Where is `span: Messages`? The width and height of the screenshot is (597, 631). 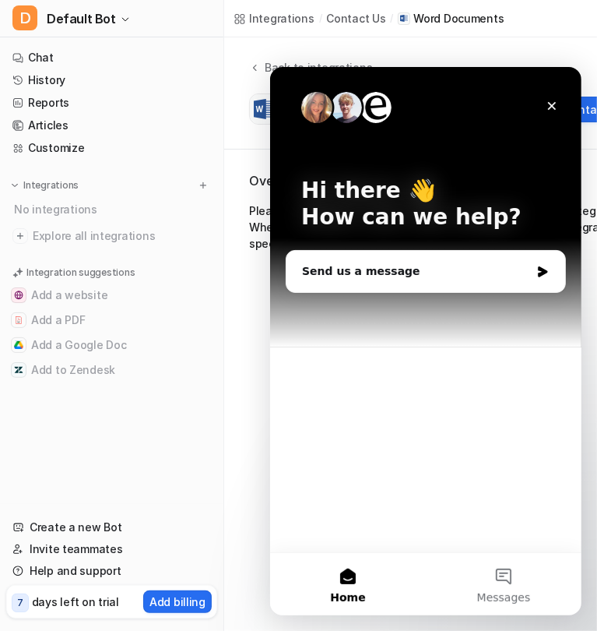
span: Messages is located at coordinates (234, 530).